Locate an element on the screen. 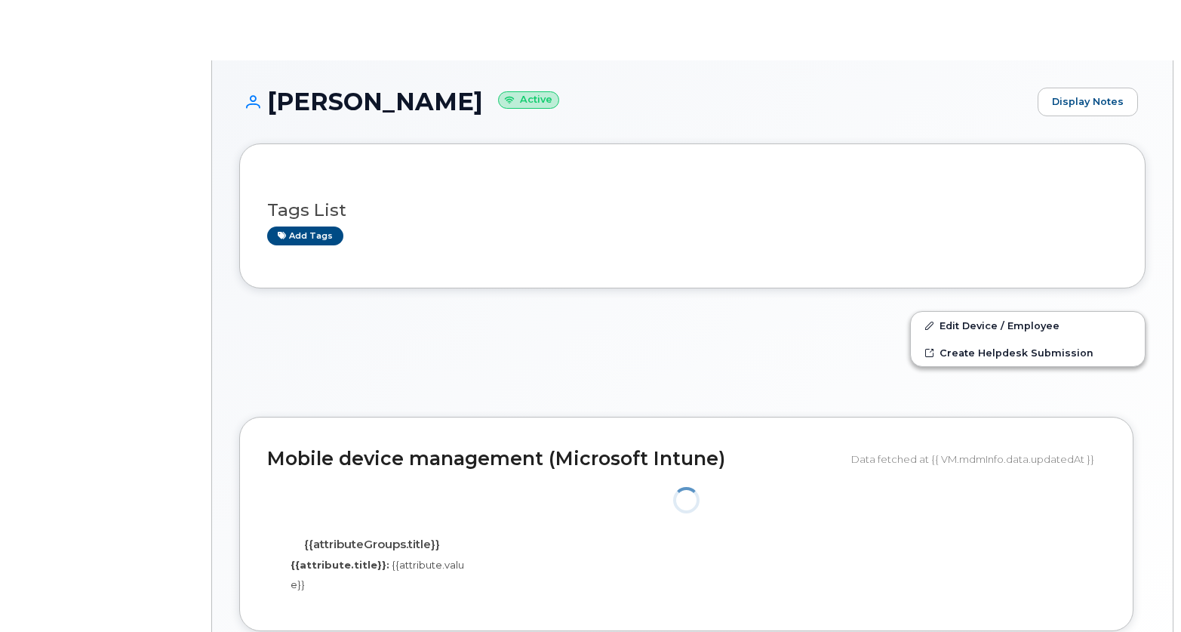  a: Create Helpdesk Submission is located at coordinates (1028, 353).